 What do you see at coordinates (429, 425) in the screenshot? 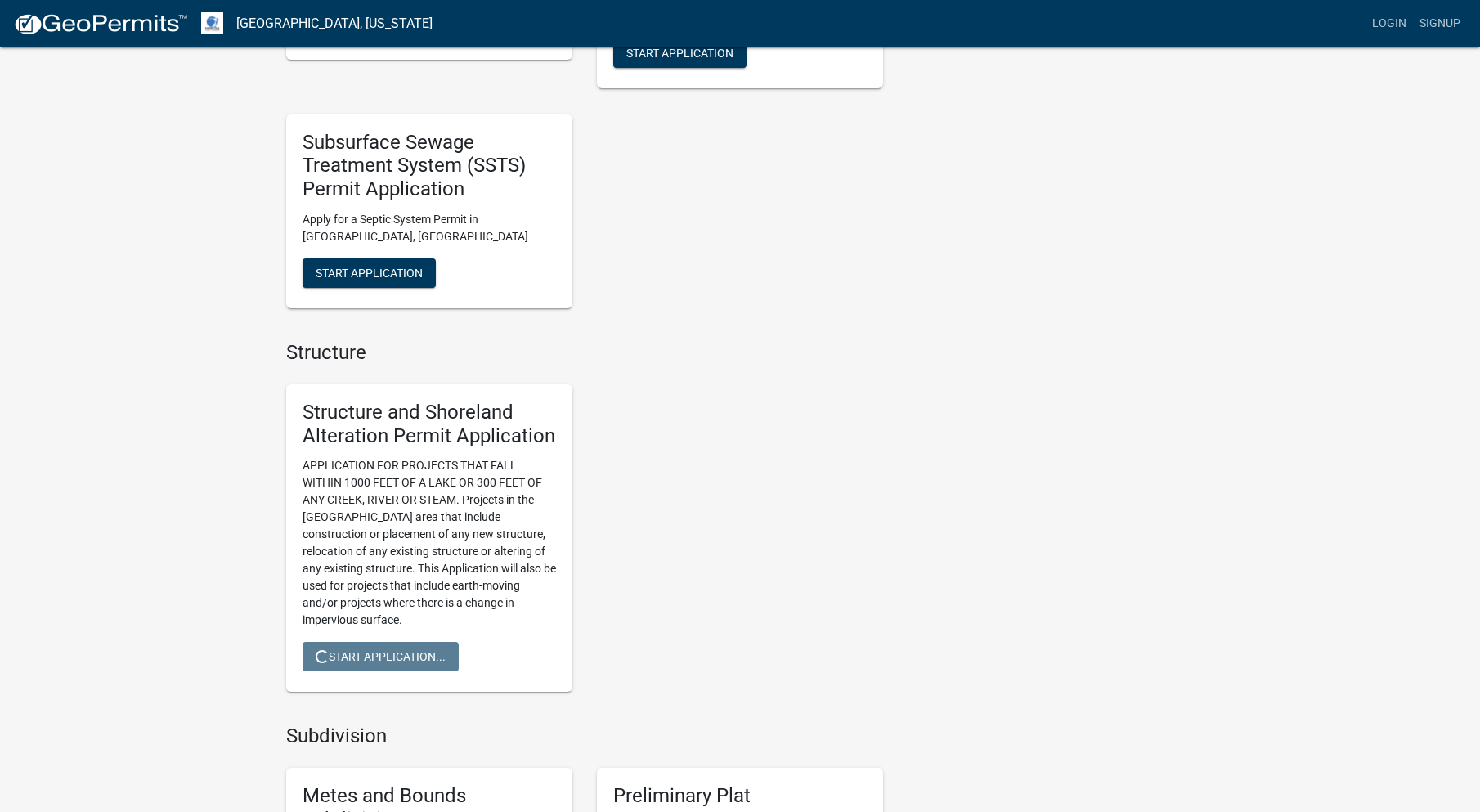
I see `h5: Structure and Shoreland Alteration Permit Application` at bounding box center [429, 425].